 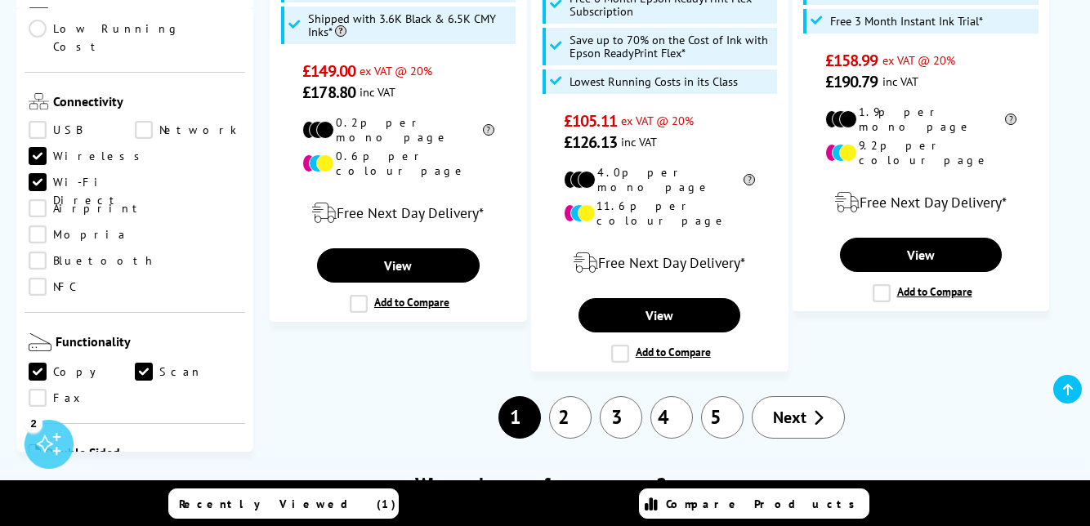 I want to click on img: Connectivity, so click(x=38, y=101).